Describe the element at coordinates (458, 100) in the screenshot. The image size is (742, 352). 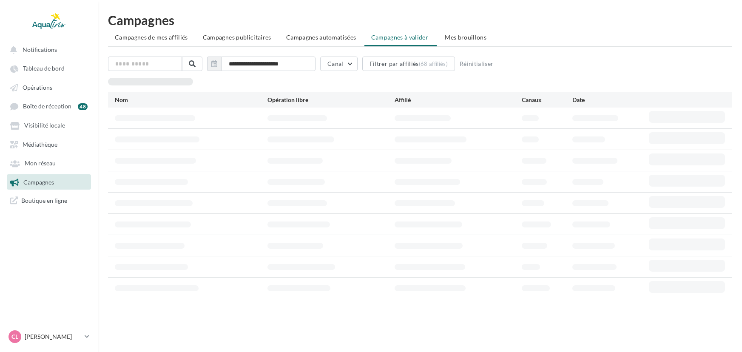
I see `div: Affilié` at that location.